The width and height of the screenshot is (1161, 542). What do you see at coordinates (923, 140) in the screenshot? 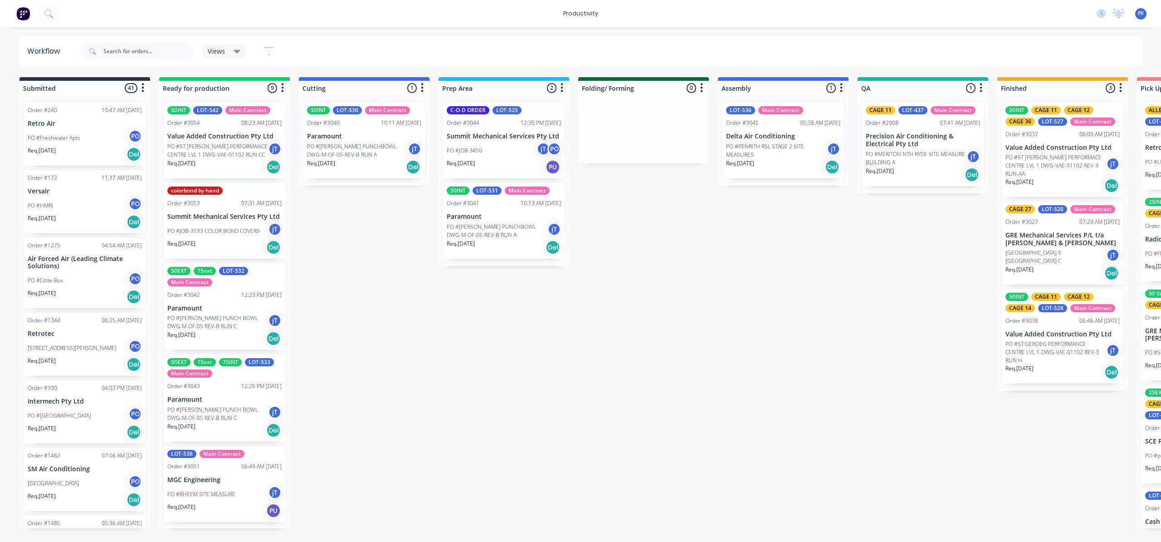
I see `p: Precision Air Conditioning & Electrical Pty Ltd` at bounding box center [923, 140].